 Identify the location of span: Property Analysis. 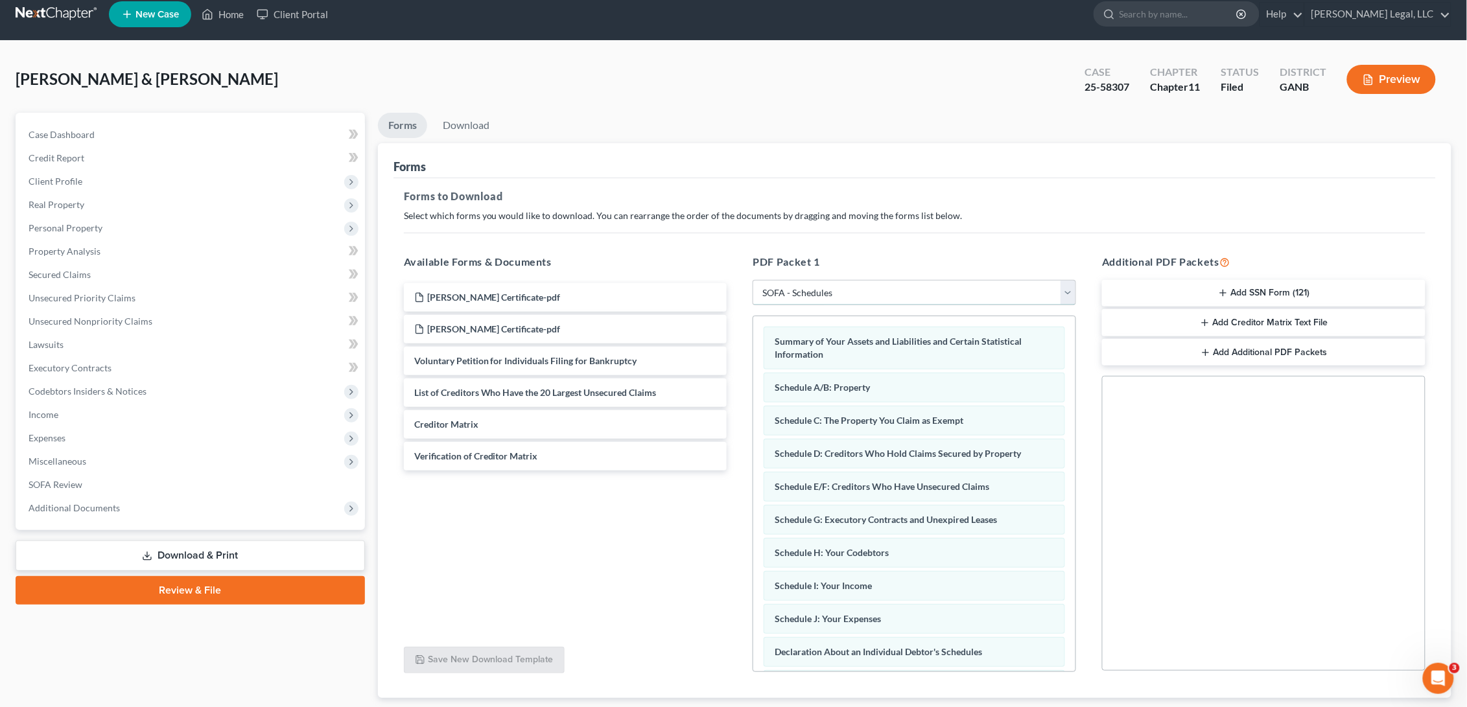
(64, 251).